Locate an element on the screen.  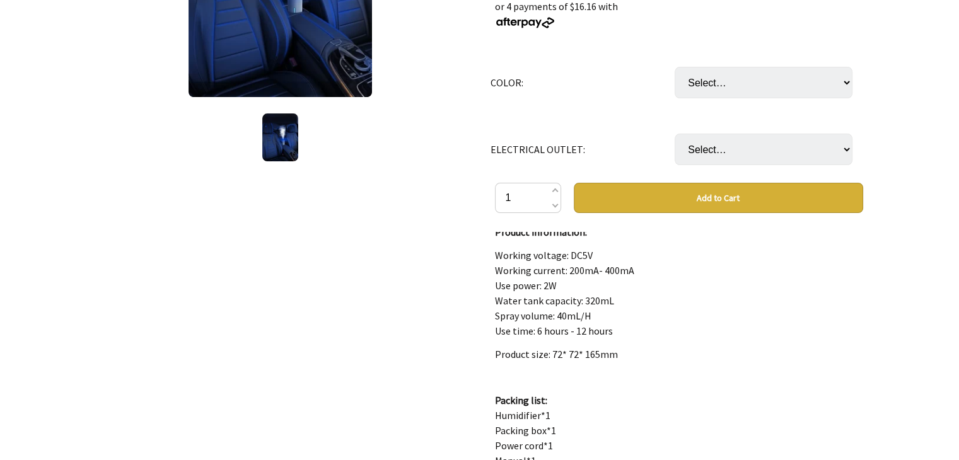
p: Product size: 72* 72* 165mm is located at coordinates (679, 354).